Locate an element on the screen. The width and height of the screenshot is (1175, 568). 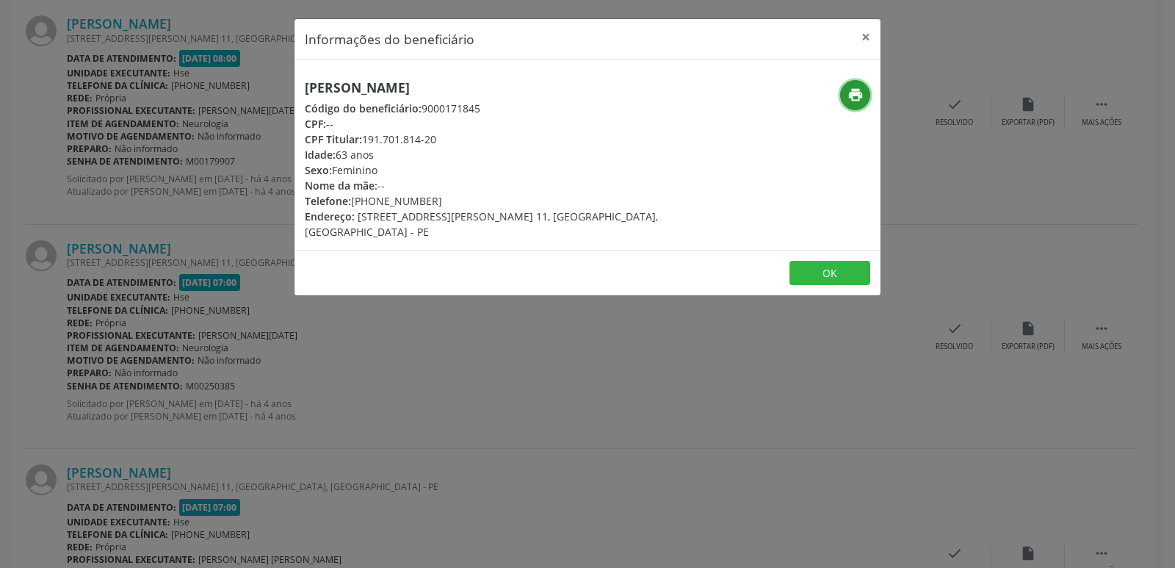
div: 9000171845 is located at coordinates (490, 108).